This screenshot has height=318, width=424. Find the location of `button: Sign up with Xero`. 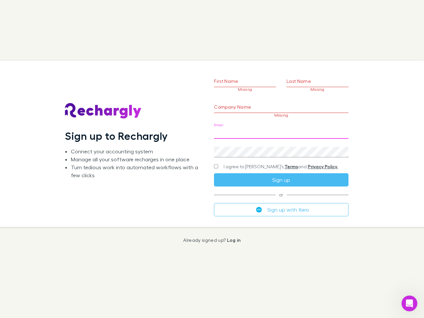

button: Sign up with Xero is located at coordinates (281, 210).